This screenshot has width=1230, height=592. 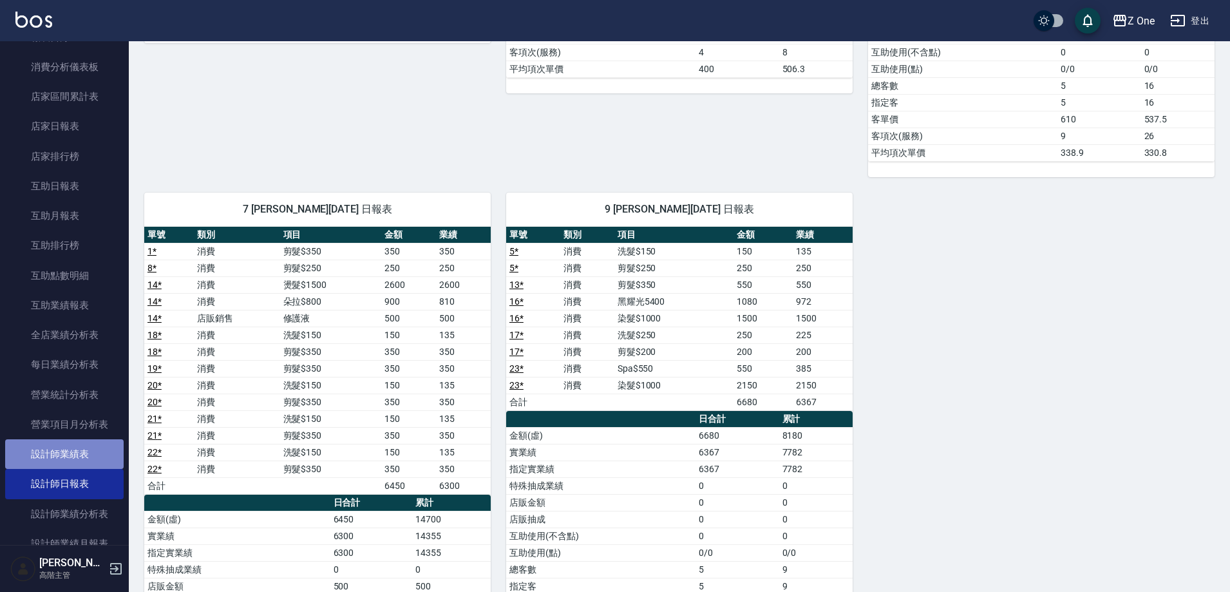 I want to click on td: 剪髮$200, so click(x=673, y=352).